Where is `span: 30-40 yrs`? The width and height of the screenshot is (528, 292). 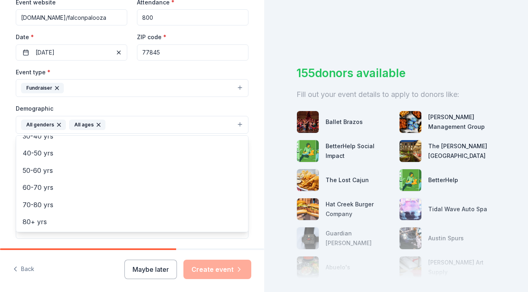 span: 30-40 yrs is located at coordinates (132, 136).